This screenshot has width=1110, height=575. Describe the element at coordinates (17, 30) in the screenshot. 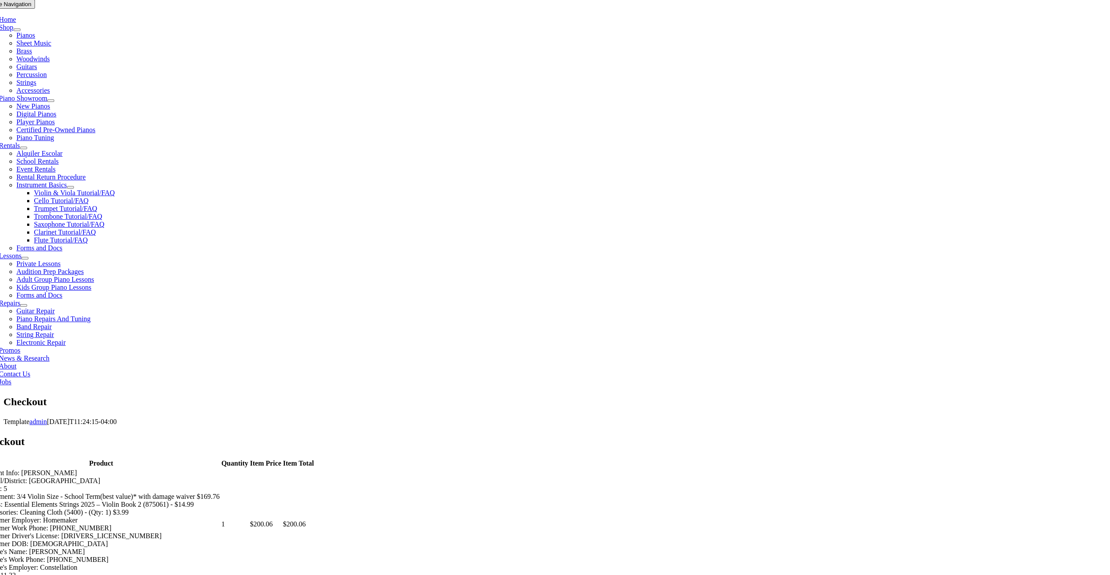

I see `button: Open submenu of Shop` at that location.